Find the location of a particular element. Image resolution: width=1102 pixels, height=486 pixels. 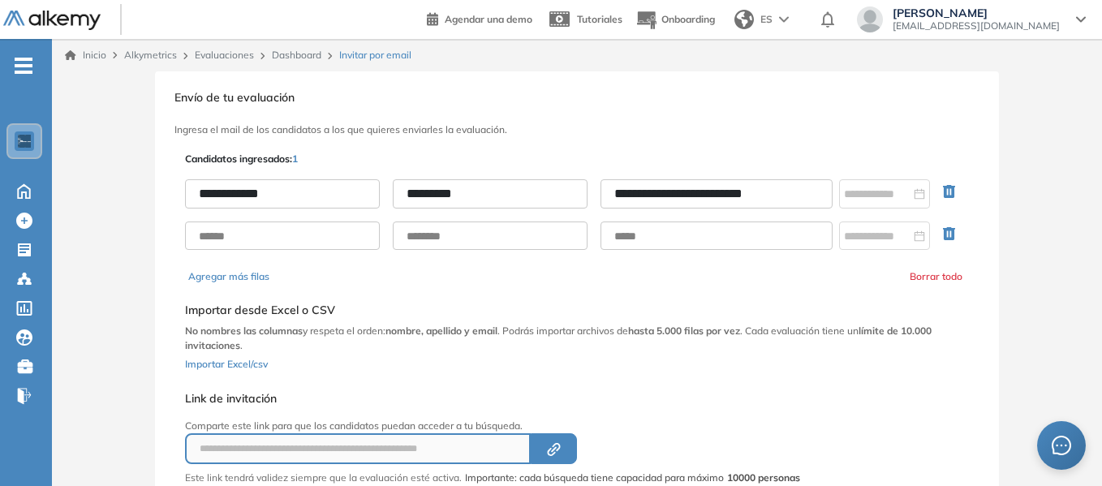

button: Borrar todo is located at coordinates (936, 277).